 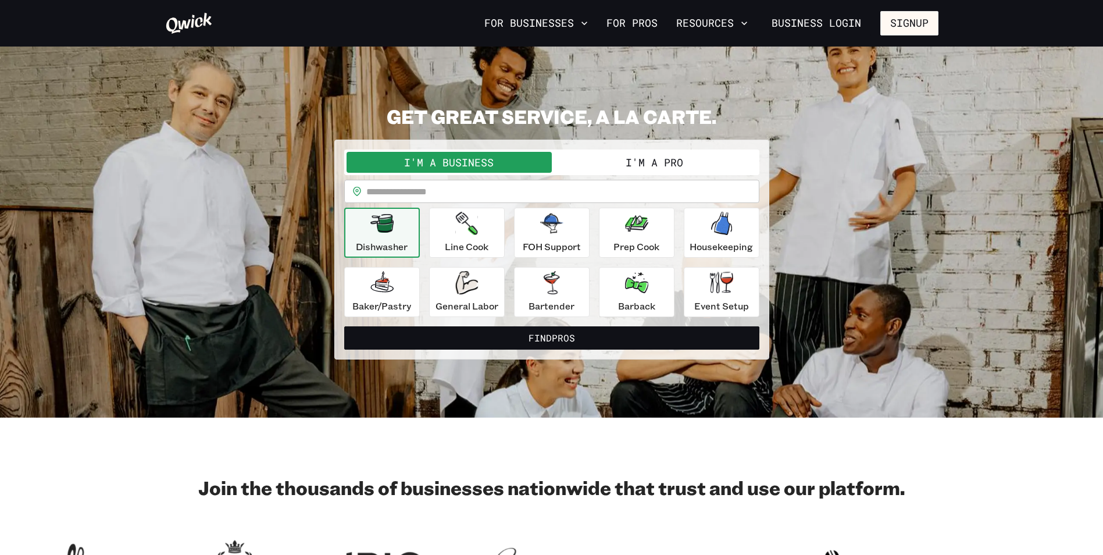 What do you see at coordinates (910, 23) in the screenshot?
I see `button: Signup` at bounding box center [910, 23].